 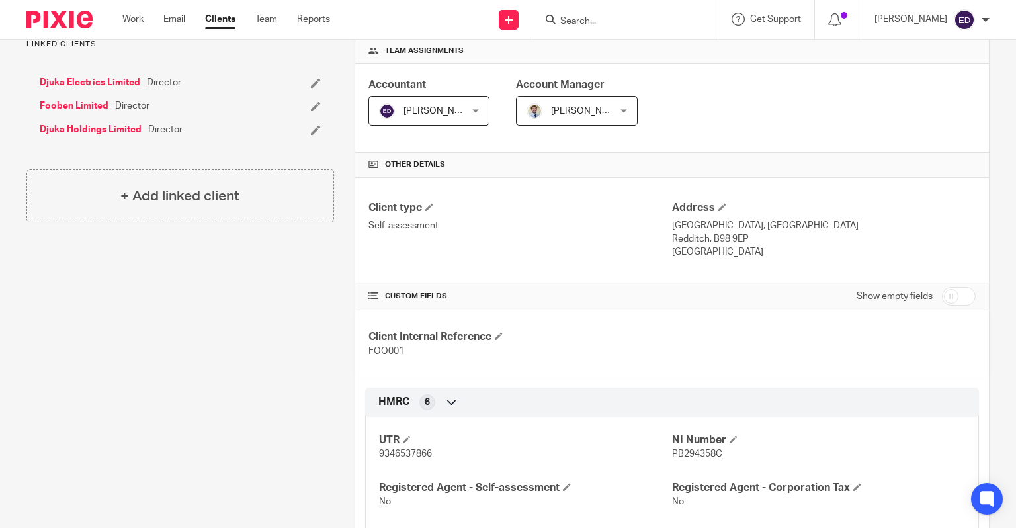 What do you see at coordinates (314, 19) in the screenshot?
I see `a: Reports` at bounding box center [314, 19].